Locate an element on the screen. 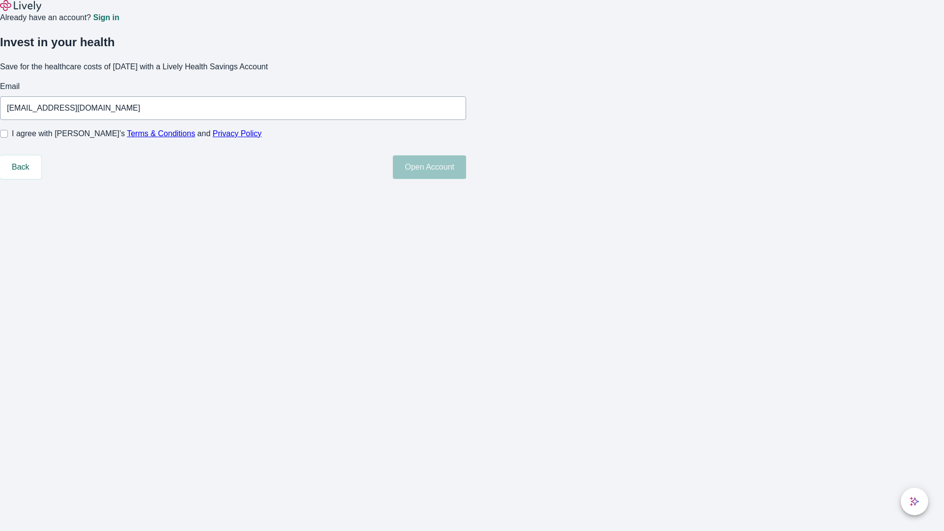  a: Sign in is located at coordinates (106, 18).